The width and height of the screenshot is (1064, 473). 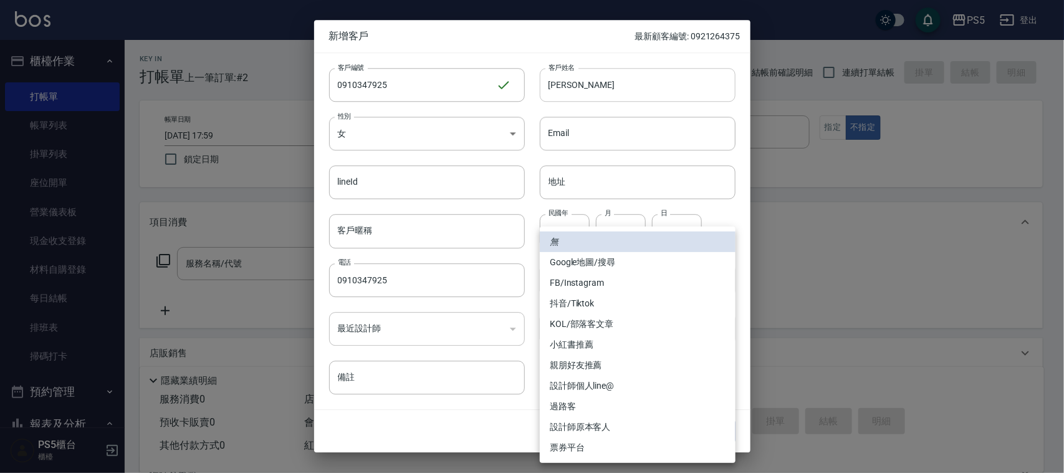 I want to click on li: Google地圖/搜尋, so click(x=638, y=262).